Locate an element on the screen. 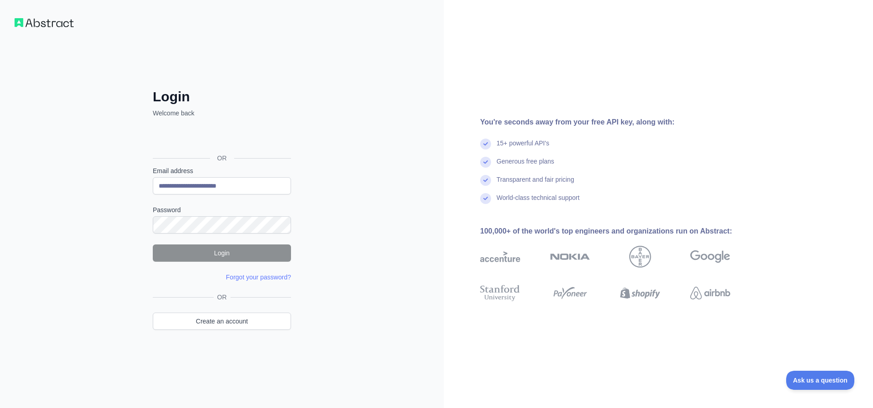 This screenshot has height=408, width=873. img: shopify is located at coordinates (640, 293).